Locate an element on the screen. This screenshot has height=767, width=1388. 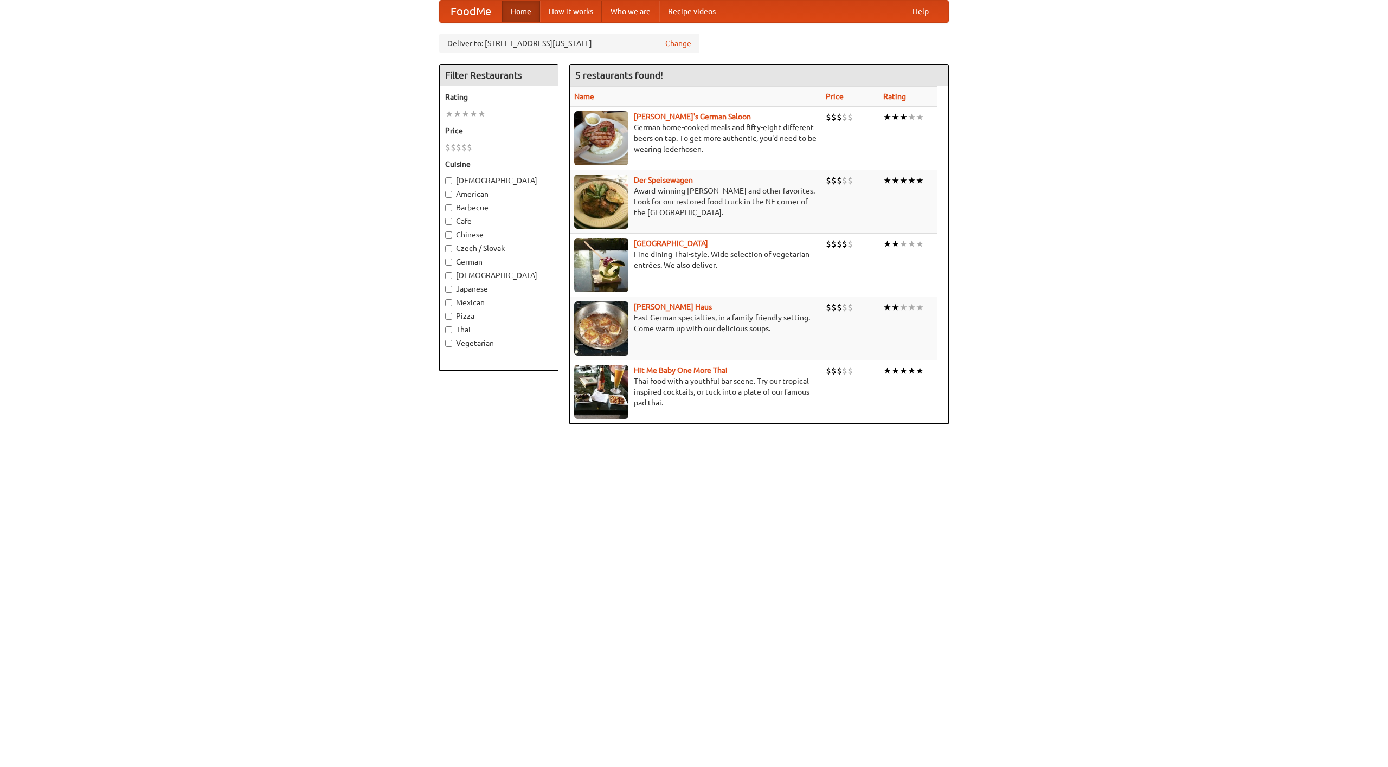
a: Who we are is located at coordinates (631, 11).